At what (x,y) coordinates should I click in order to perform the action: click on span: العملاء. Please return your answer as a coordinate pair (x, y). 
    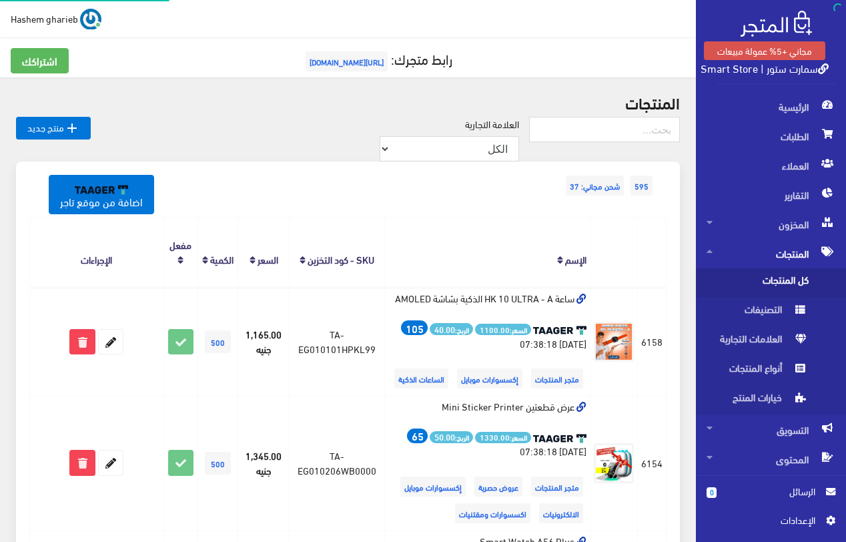
    Looking at the image, I should click on (770, 165).